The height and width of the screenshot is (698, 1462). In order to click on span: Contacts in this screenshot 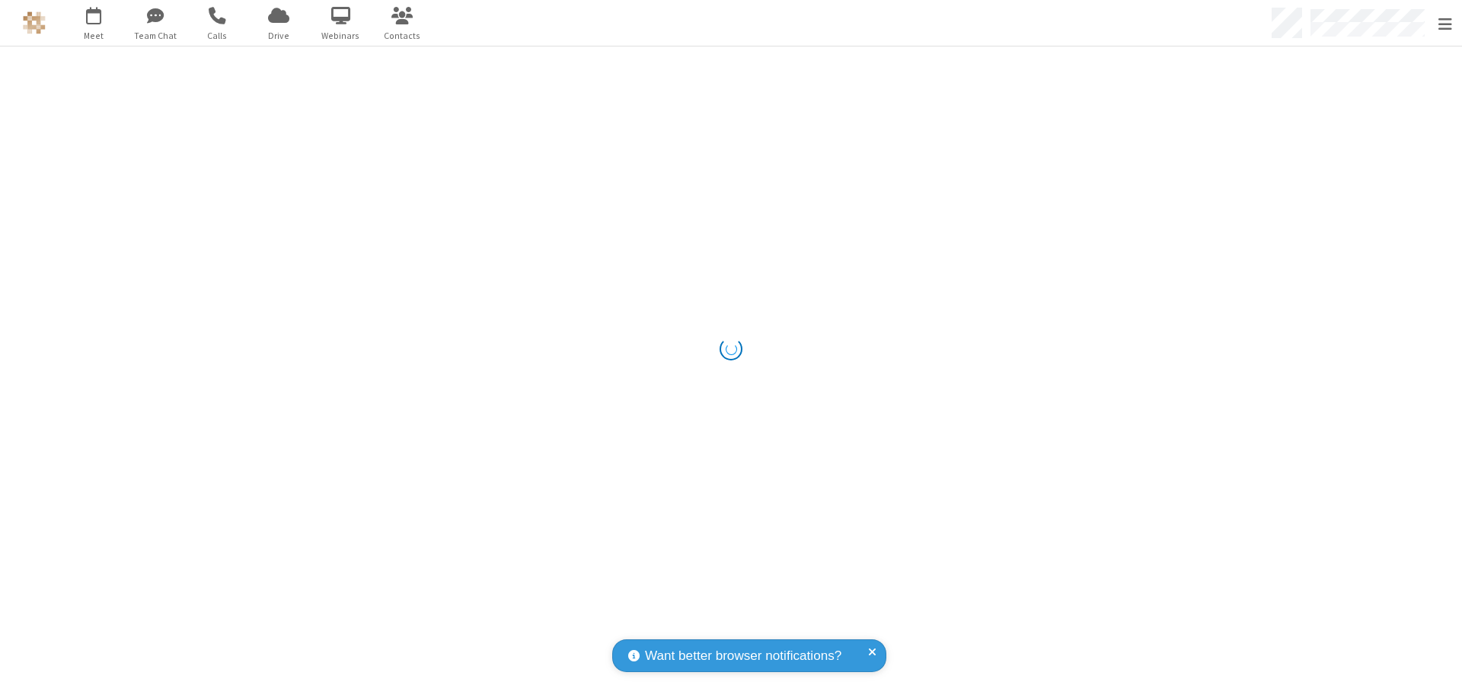, I will do `click(402, 36)`.